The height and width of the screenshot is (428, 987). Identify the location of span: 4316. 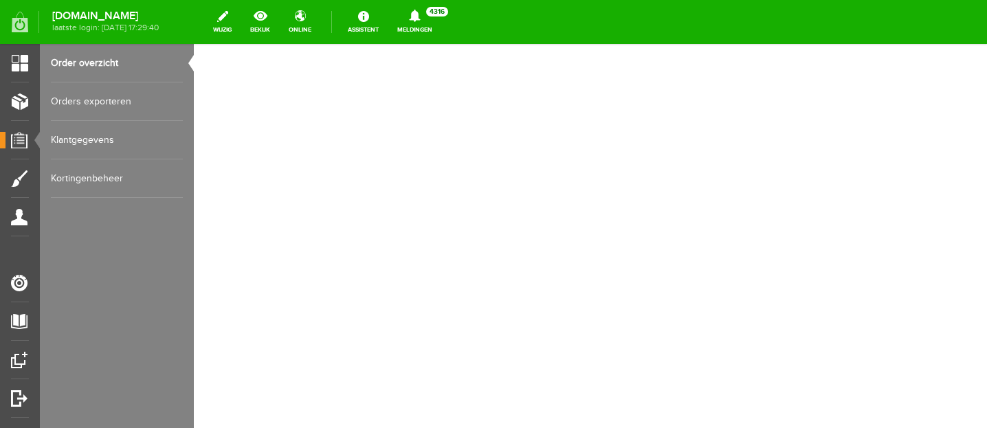
(437, 12).